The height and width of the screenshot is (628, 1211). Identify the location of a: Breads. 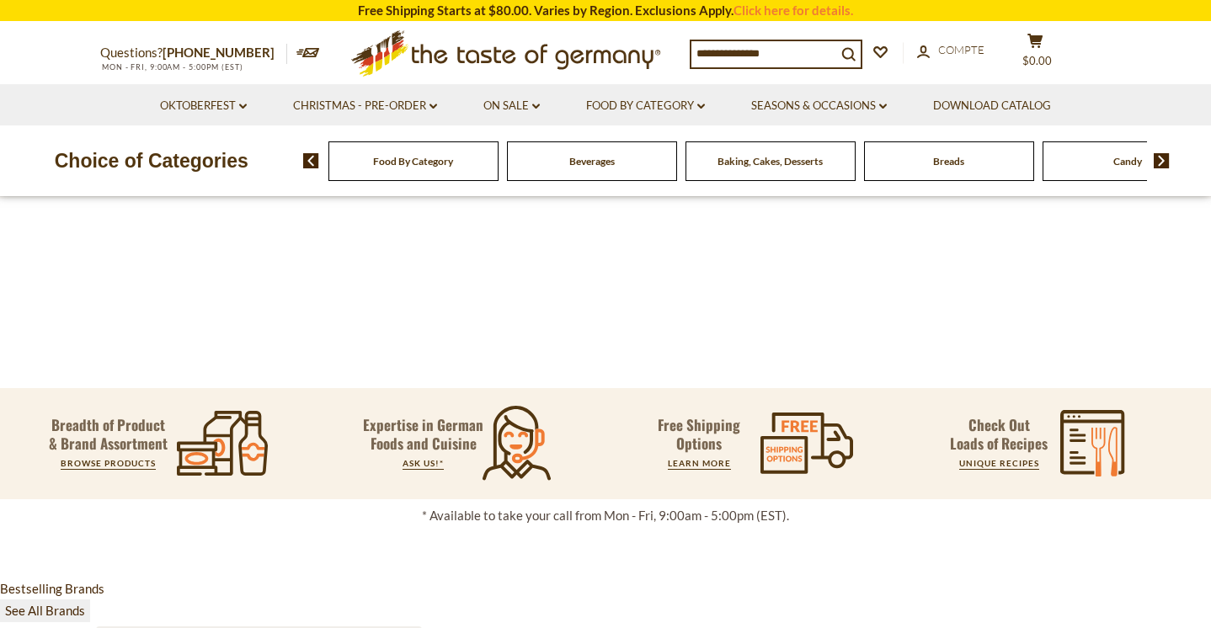
(948, 161).